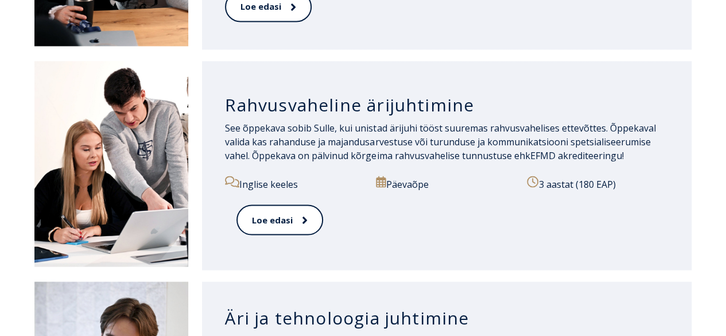 This screenshot has height=336, width=726. Describe the element at coordinates (447, 317) in the screenshot. I see `h3: Äri ja tehnoloogia juhtimine` at that location.